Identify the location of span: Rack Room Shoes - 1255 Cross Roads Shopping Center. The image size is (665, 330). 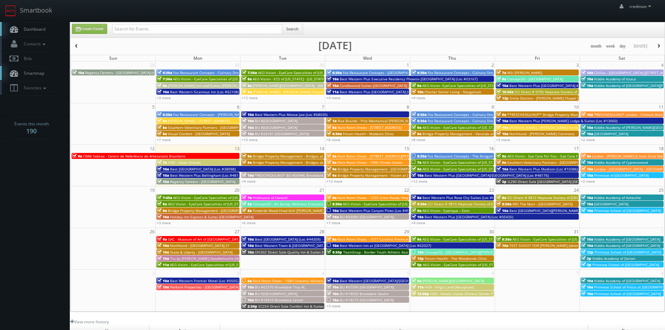
(383, 198).